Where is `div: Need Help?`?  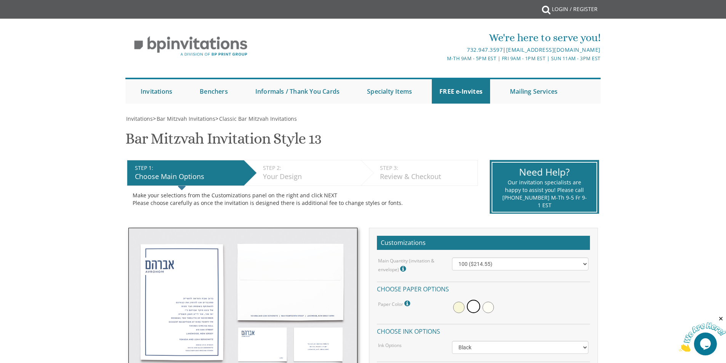 div: Need Help? is located at coordinates (544, 172).